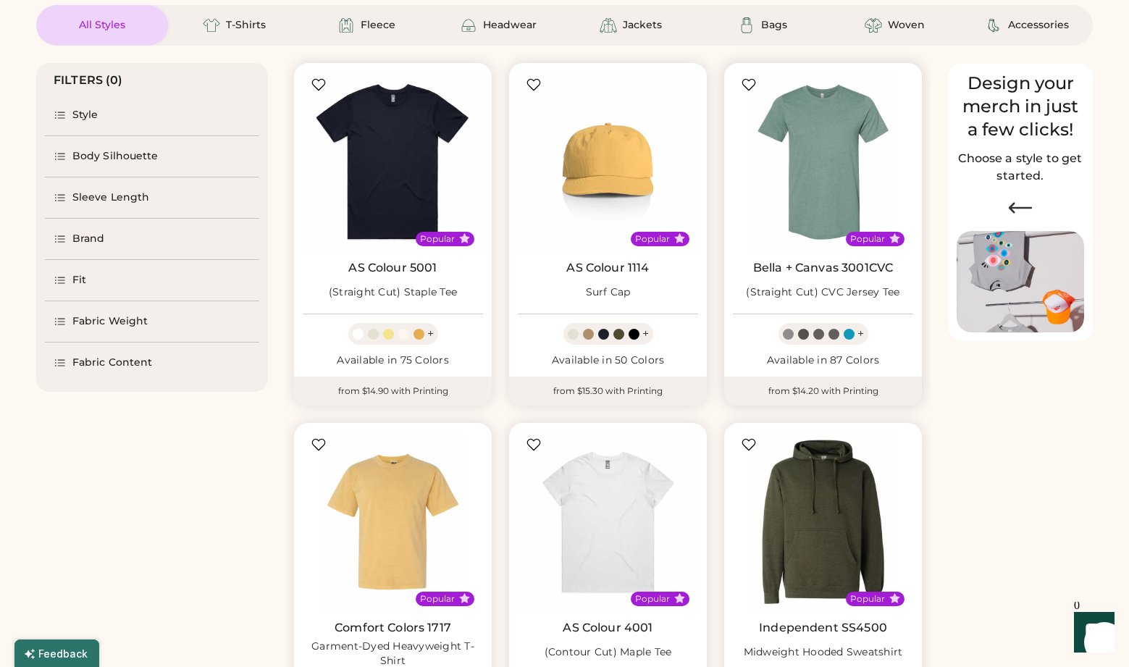 Image resolution: width=1129 pixels, height=667 pixels. Describe the element at coordinates (608, 292) in the screenshot. I see `div: Surf Cap` at that location.